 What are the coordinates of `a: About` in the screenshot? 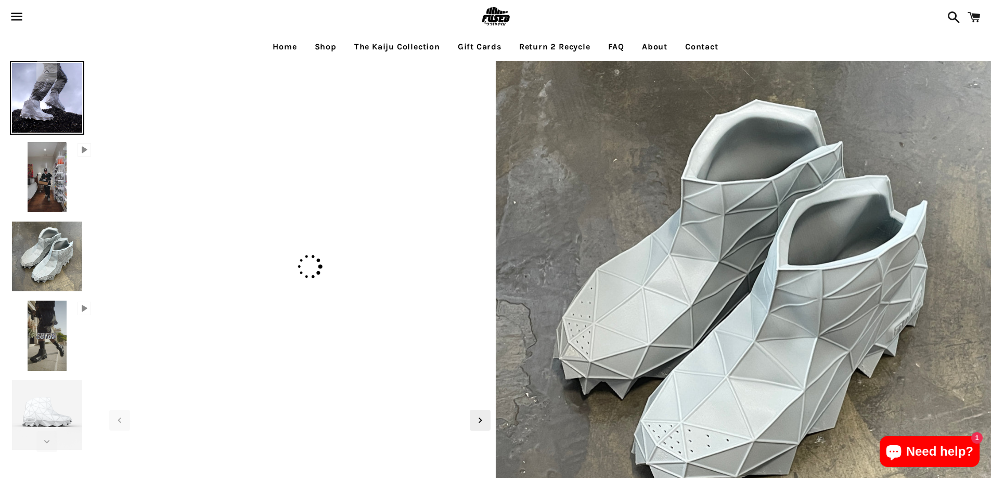 It's located at (655, 47).